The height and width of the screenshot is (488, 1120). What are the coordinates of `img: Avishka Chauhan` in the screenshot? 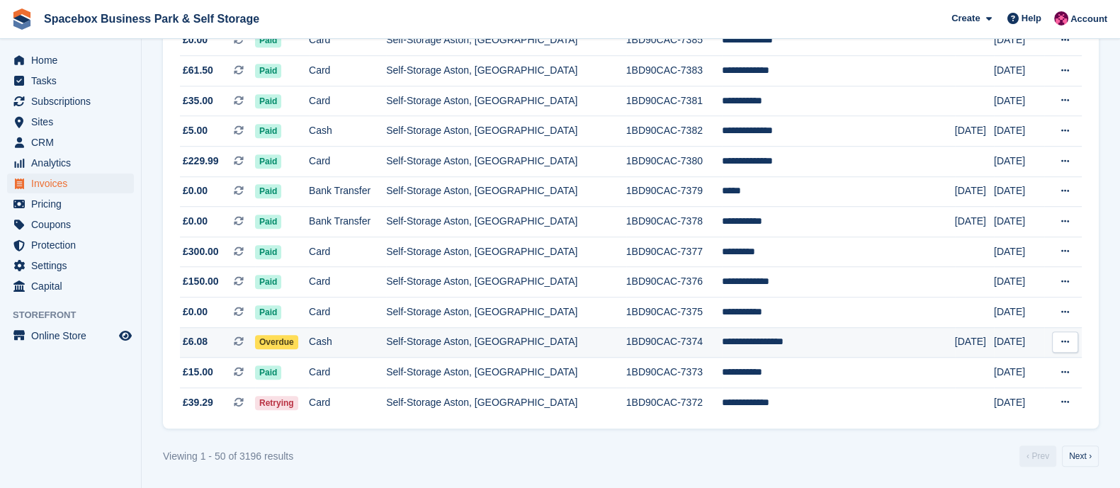 It's located at (1062, 18).